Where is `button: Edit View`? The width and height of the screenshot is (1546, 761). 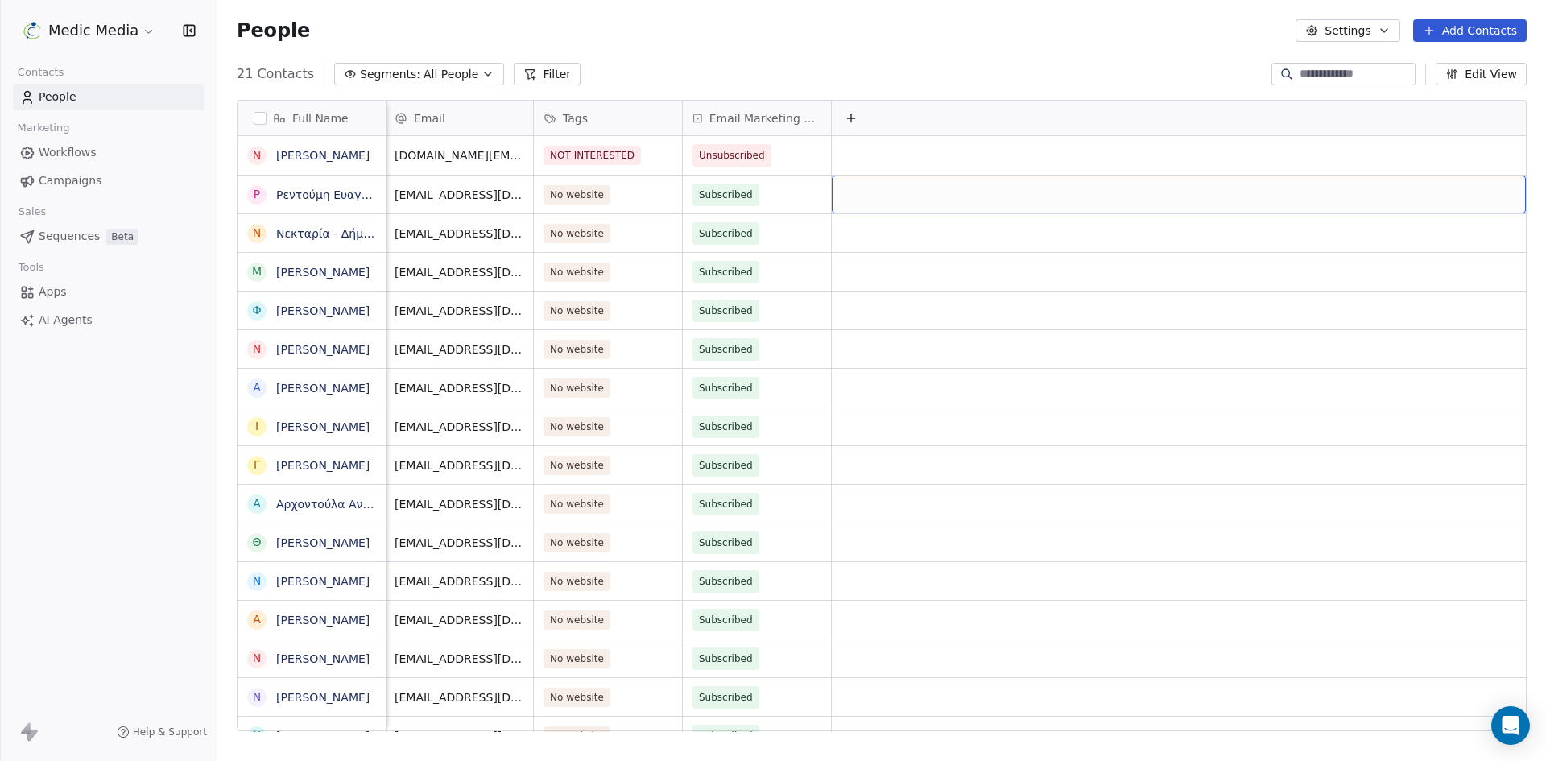
button: Edit View is located at coordinates (1481, 74).